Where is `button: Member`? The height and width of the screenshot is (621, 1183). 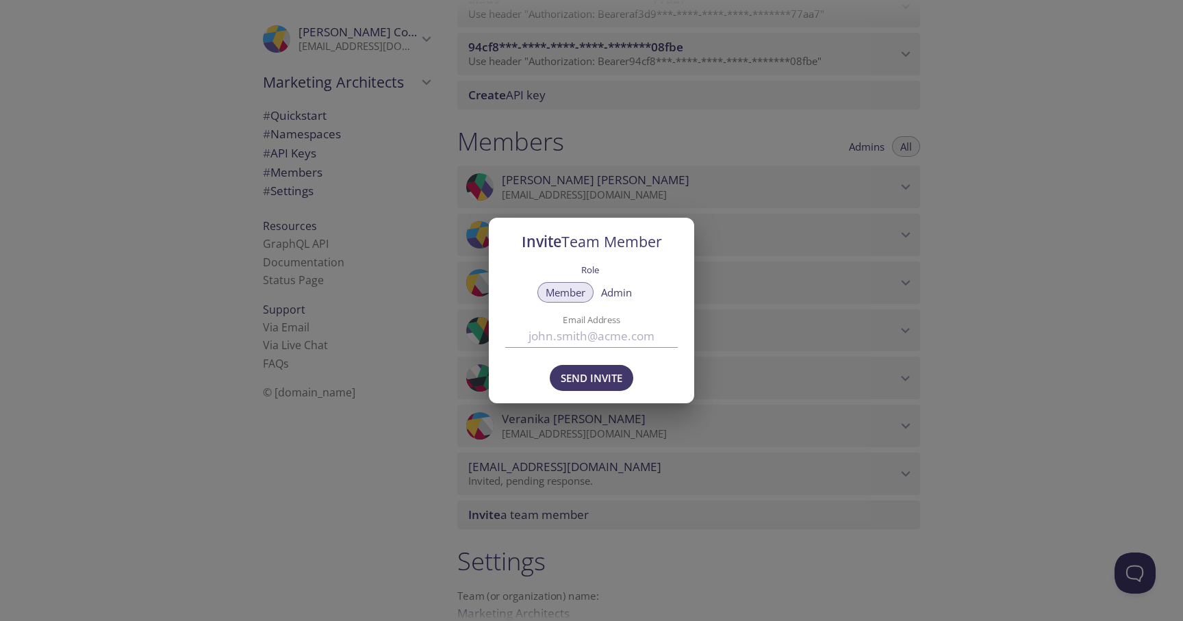
button: Member is located at coordinates (566, 292).